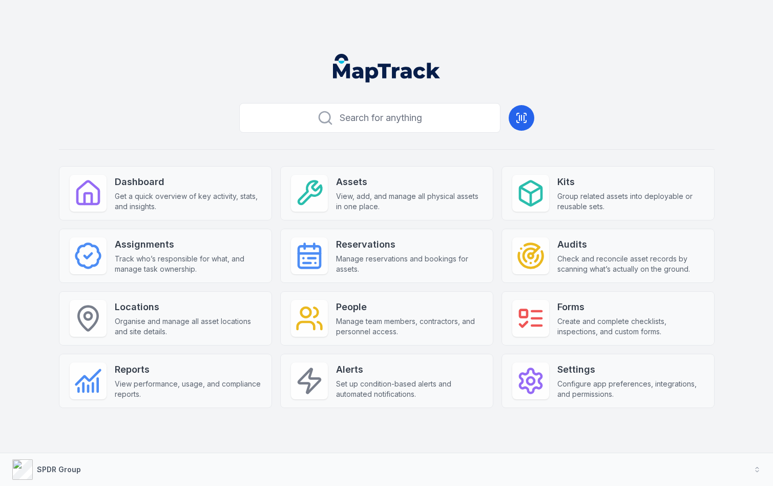 This screenshot has height=486, width=773. I want to click on a: AuditsCheck and reconcile asset records by scanning what’s actually on the ground., so click(608, 256).